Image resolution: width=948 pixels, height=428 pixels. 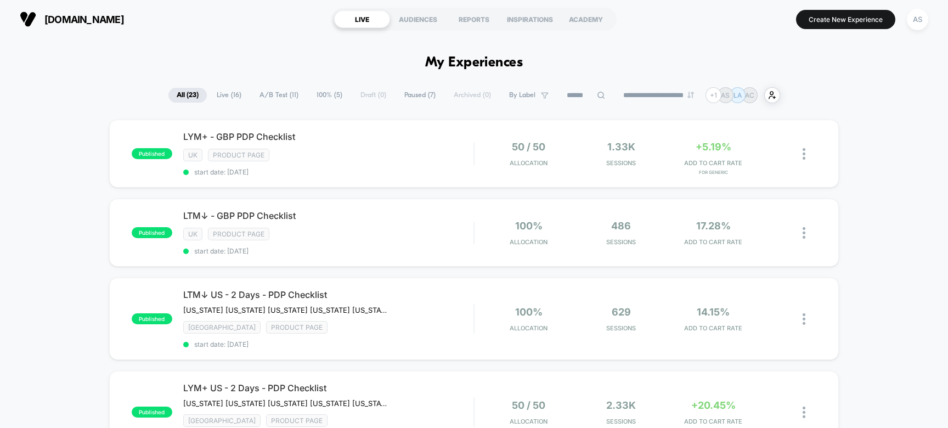 What do you see at coordinates (713, 405) in the screenshot?
I see `span: +20.45%` at bounding box center [713, 405].